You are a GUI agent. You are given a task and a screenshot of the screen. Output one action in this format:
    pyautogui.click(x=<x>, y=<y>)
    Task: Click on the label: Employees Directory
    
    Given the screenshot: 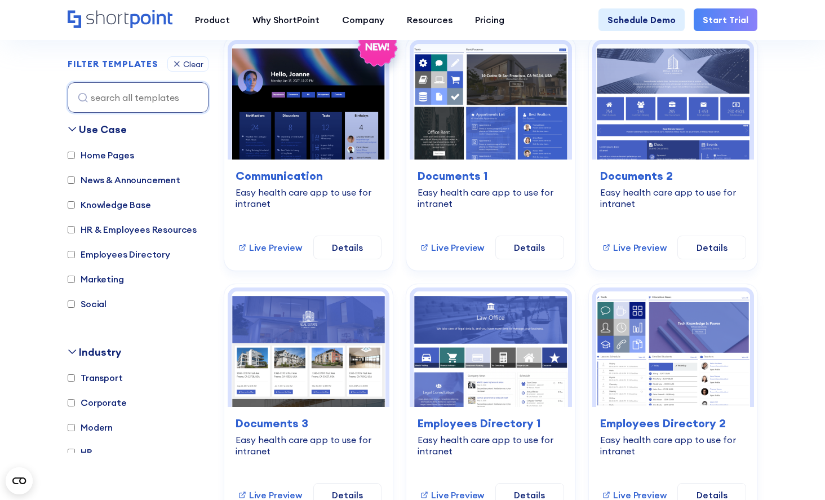 What is the action you would take?
    pyautogui.click(x=119, y=254)
    